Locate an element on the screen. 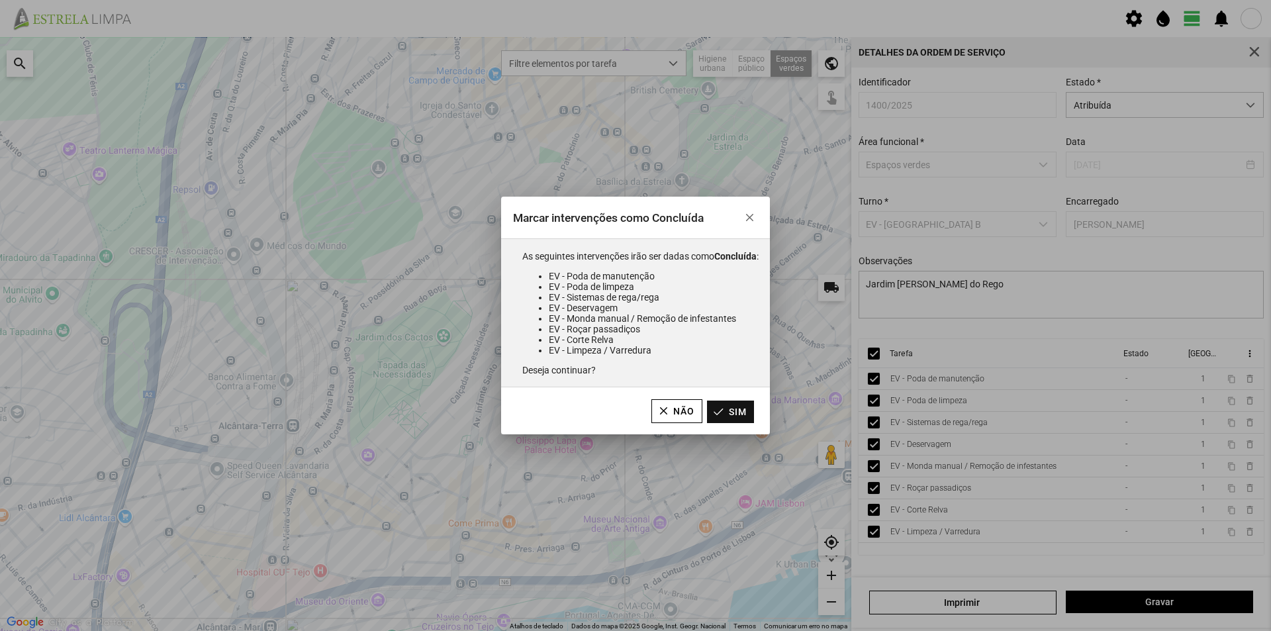  li: EV - Sistemas de rega/rega is located at coordinates (653, 297).